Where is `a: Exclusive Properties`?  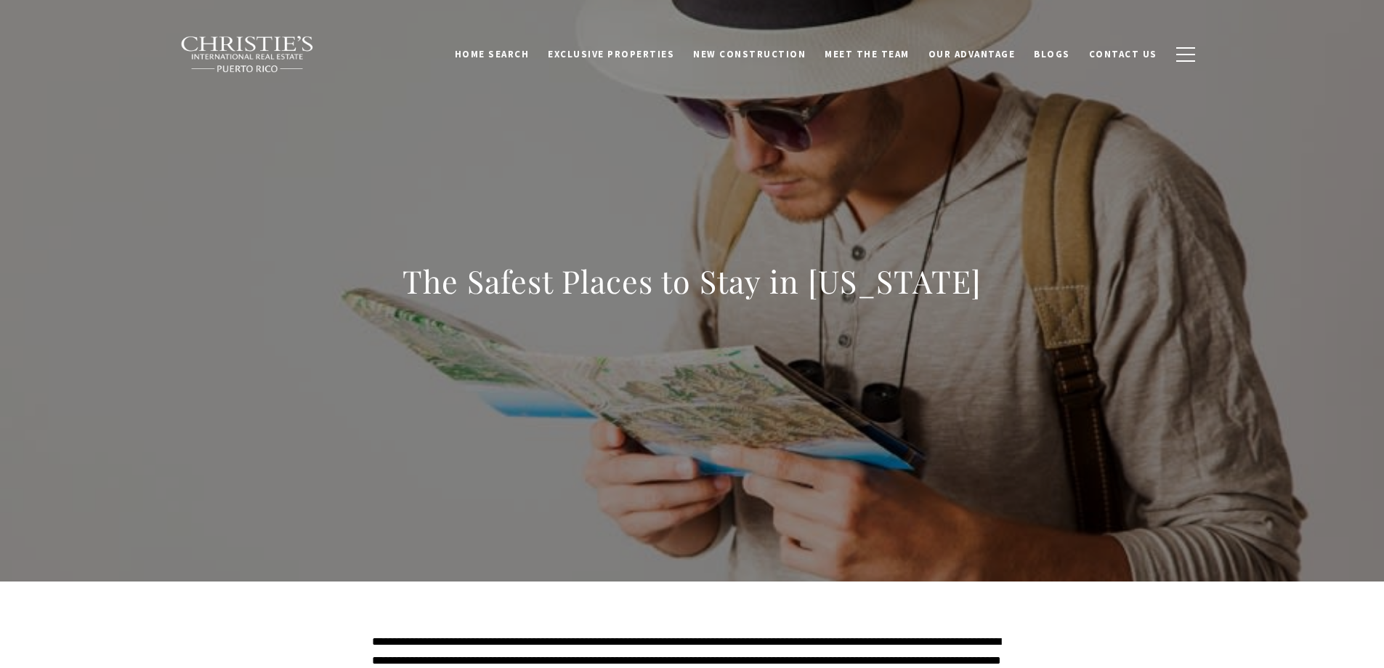
a: Exclusive Properties is located at coordinates (611, 54).